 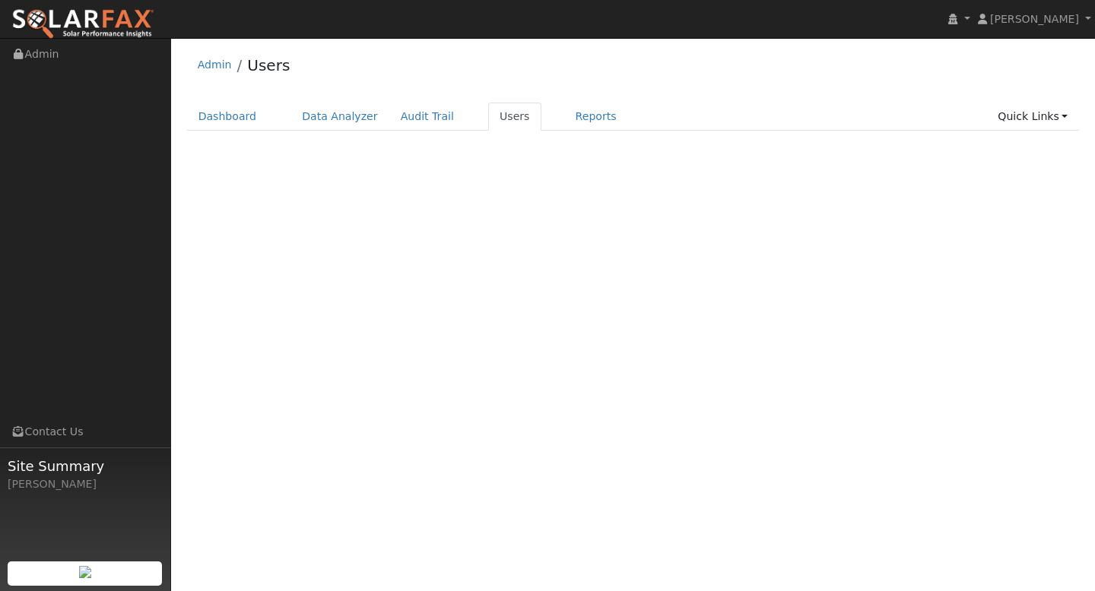 What do you see at coordinates (227, 116) in the screenshot?
I see `a: Dashboard` at bounding box center [227, 116].